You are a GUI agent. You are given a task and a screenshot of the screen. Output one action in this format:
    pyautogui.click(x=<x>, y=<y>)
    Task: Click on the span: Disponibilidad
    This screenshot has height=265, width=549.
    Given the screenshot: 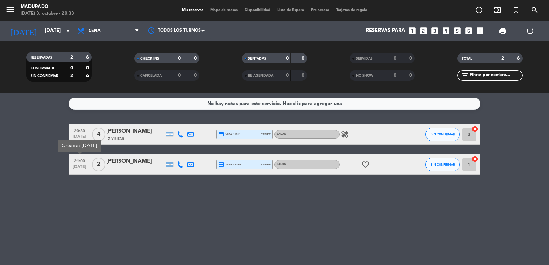 What is the action you would take?
    pyautogui.click(x=257, y=10)
    